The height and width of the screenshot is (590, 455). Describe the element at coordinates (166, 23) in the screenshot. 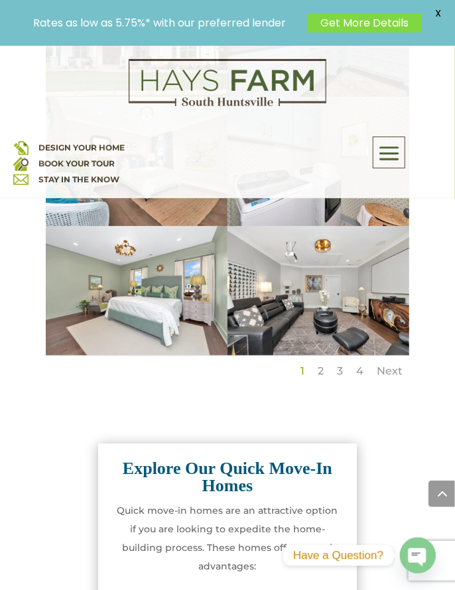

I see `p: Rates as low as 5.75%* with our preferred lender` at that location.